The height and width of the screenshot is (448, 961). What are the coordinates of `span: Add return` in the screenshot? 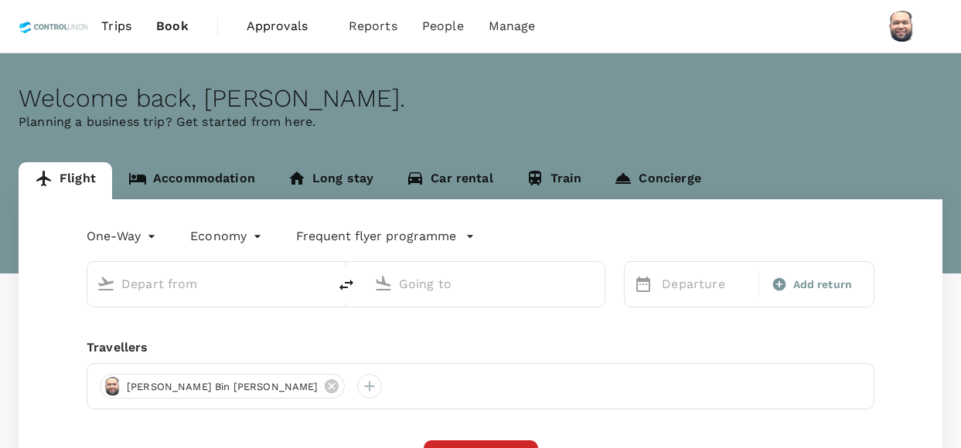 It's located at (822, 284).